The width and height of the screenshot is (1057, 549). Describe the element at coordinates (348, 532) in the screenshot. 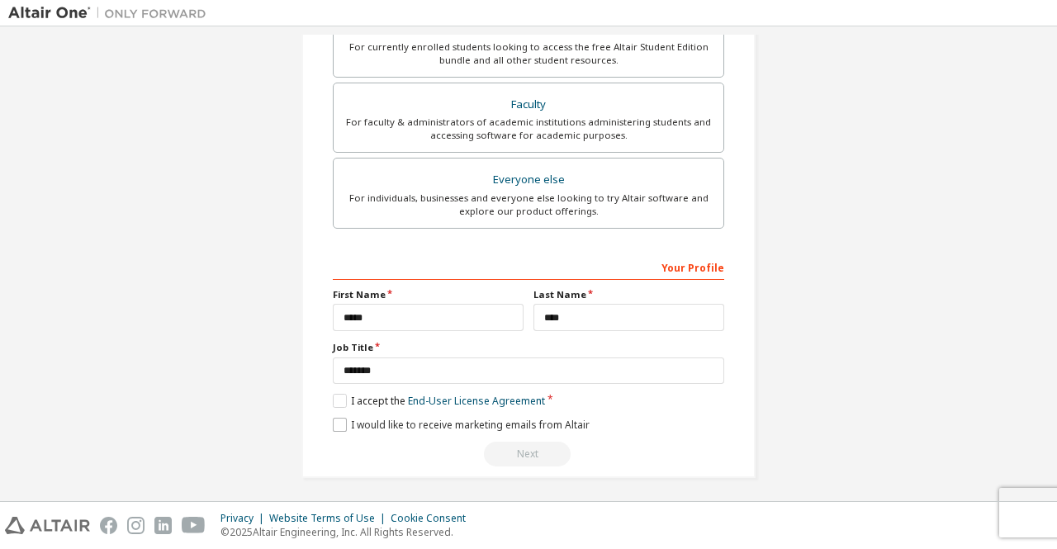

I see `p: © 2025 Altair Engineering, Inc. All Rights Reserved.` at that location.